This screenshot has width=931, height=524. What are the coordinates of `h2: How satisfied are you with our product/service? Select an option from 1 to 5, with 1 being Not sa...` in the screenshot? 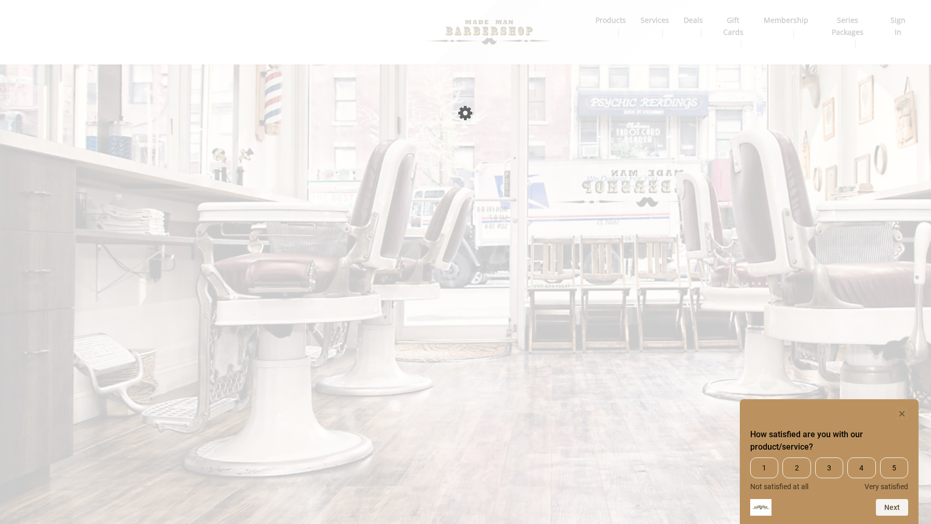 It's located at (829, 441).